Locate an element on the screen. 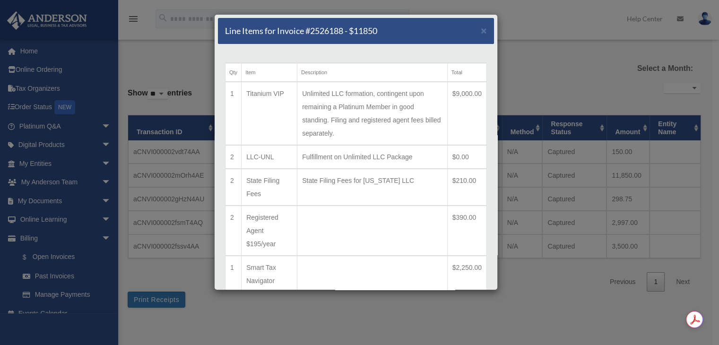  button: Close is located at coordinates (483, 30).